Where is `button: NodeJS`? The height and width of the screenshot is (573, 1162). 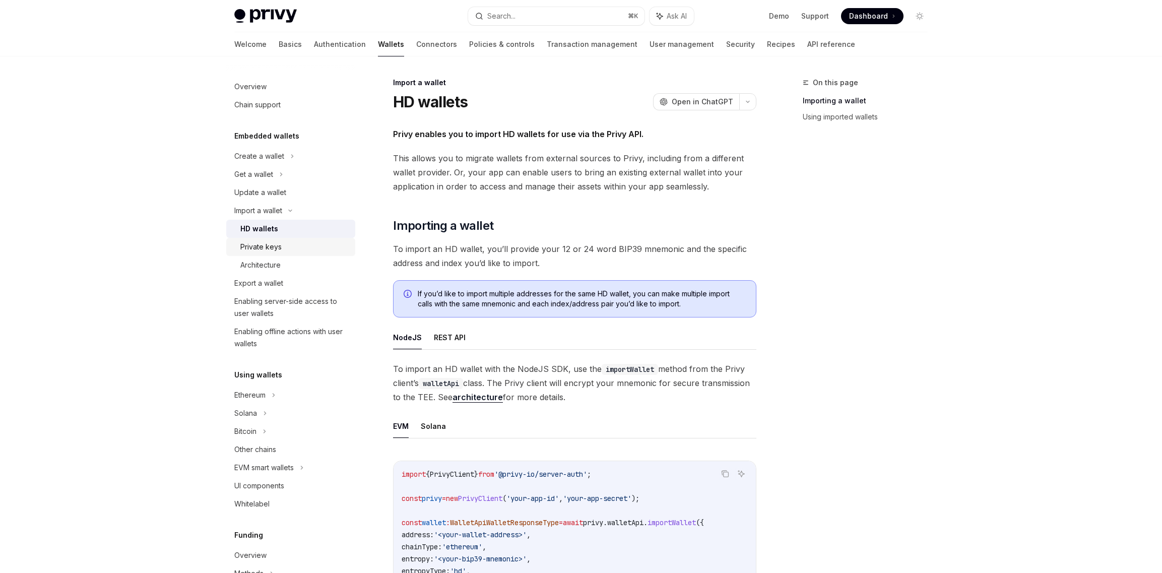
button: NodeJS is located at coordinates (407, 337).